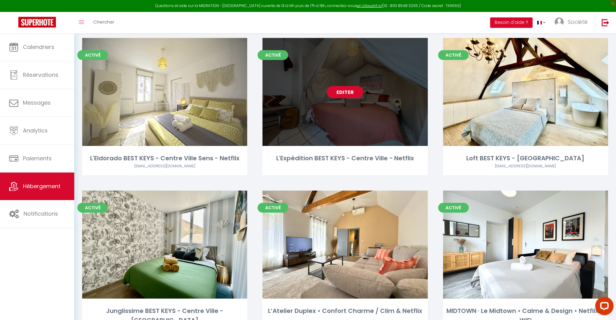  Describe the element at coordinates (14, 12) in the screenshot. I see `button: Open LiveChat chat widget` at that location.